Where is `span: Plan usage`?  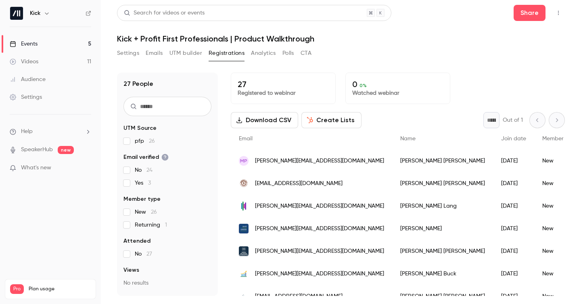
span: Plan usage is located at coordinates (60, 289).